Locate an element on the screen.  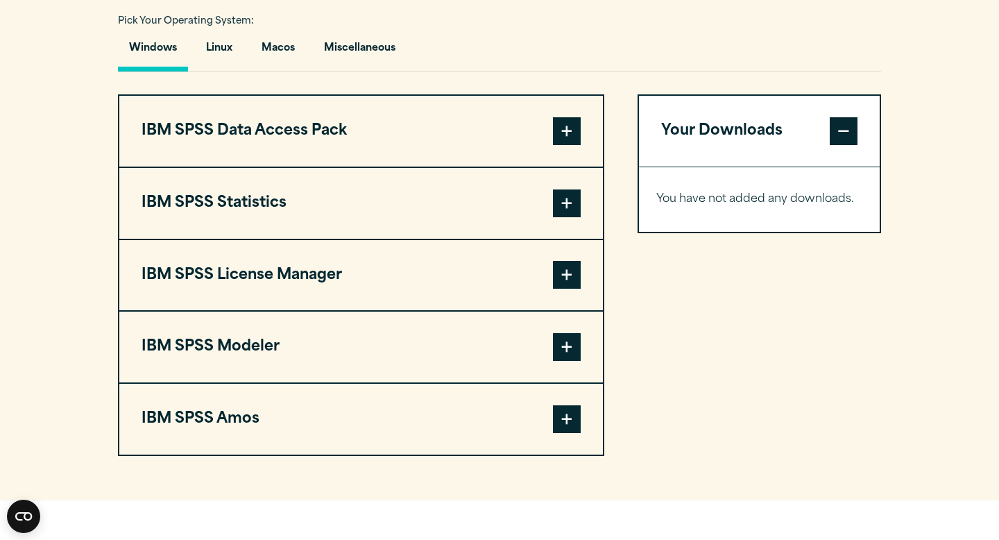
button: IBM SPSS Amos is located at coordinates (361, 419).